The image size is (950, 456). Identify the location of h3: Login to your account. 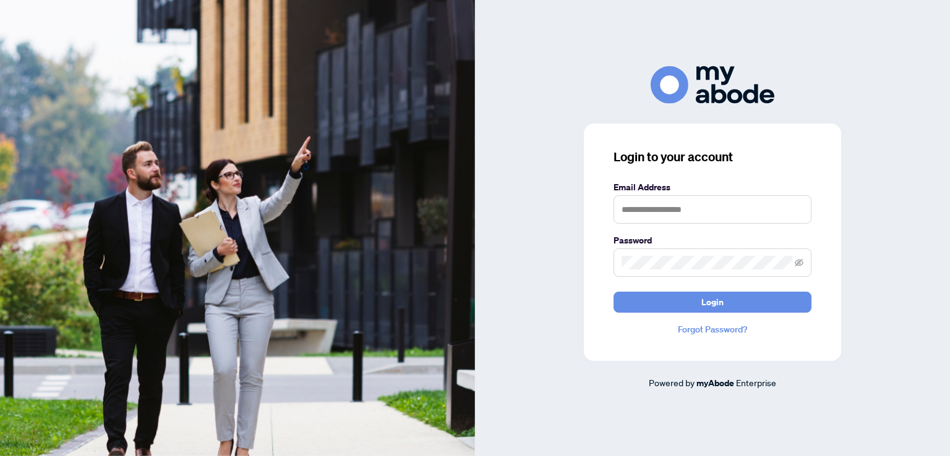
(712, 157).